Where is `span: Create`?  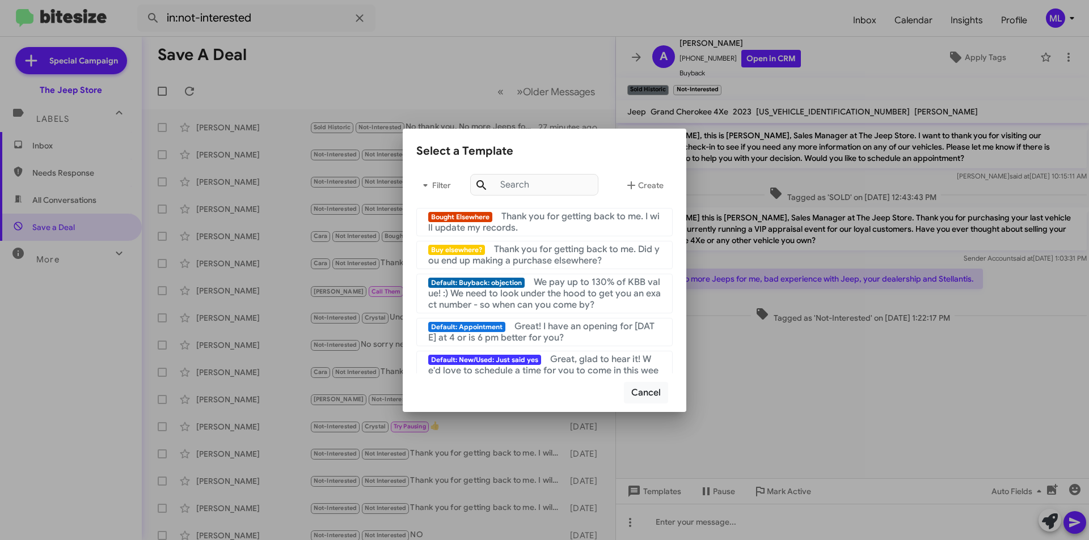 span: Create is located at coordinates (644, 185).